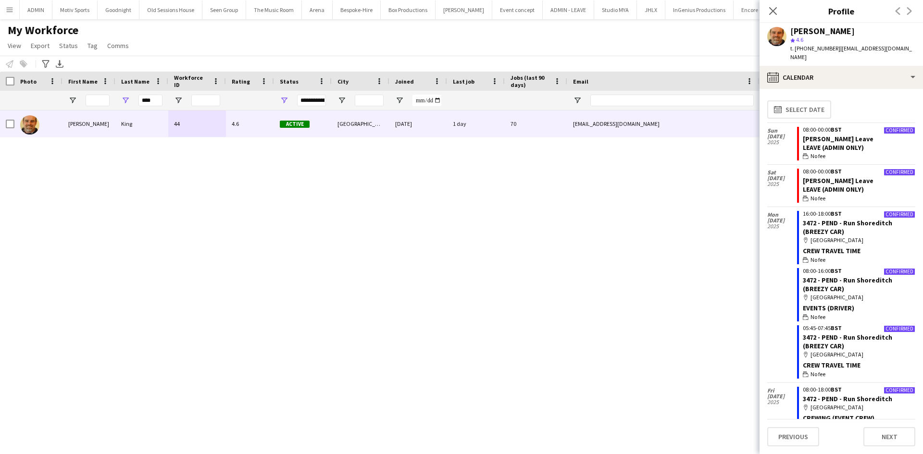  I want to click on input: City Filter Input, so click(369, 100).